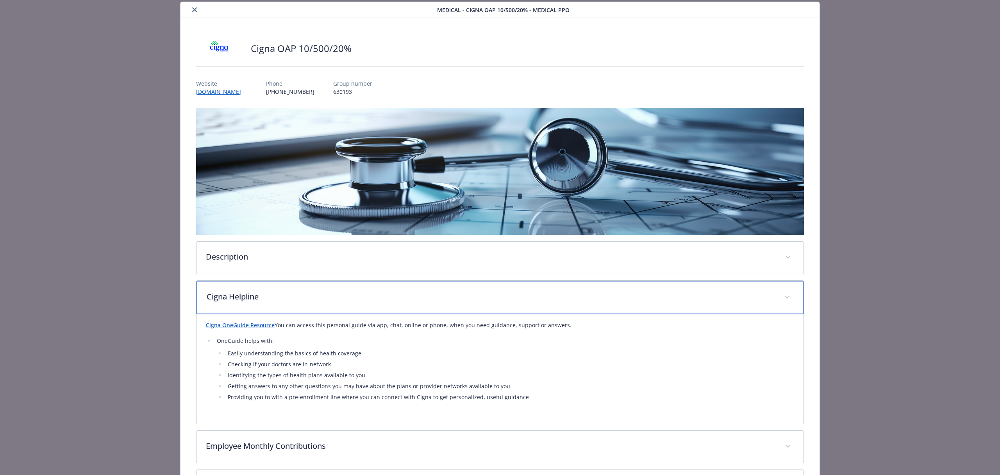  What do you see at coordinates (510, 375) in the screenshot?
I see `li: Identifying the types of health plans available to you` at bounding box center [510, 375].